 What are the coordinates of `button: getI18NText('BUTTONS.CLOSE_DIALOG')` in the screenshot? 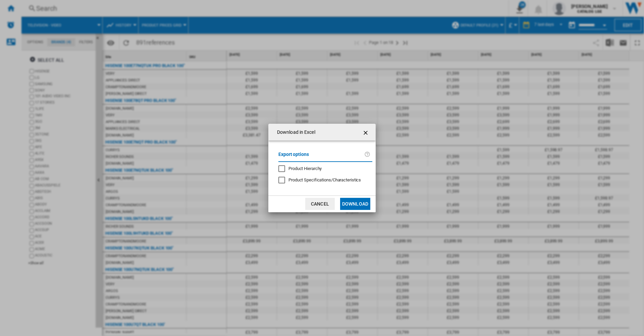 It's located at (366, 132).